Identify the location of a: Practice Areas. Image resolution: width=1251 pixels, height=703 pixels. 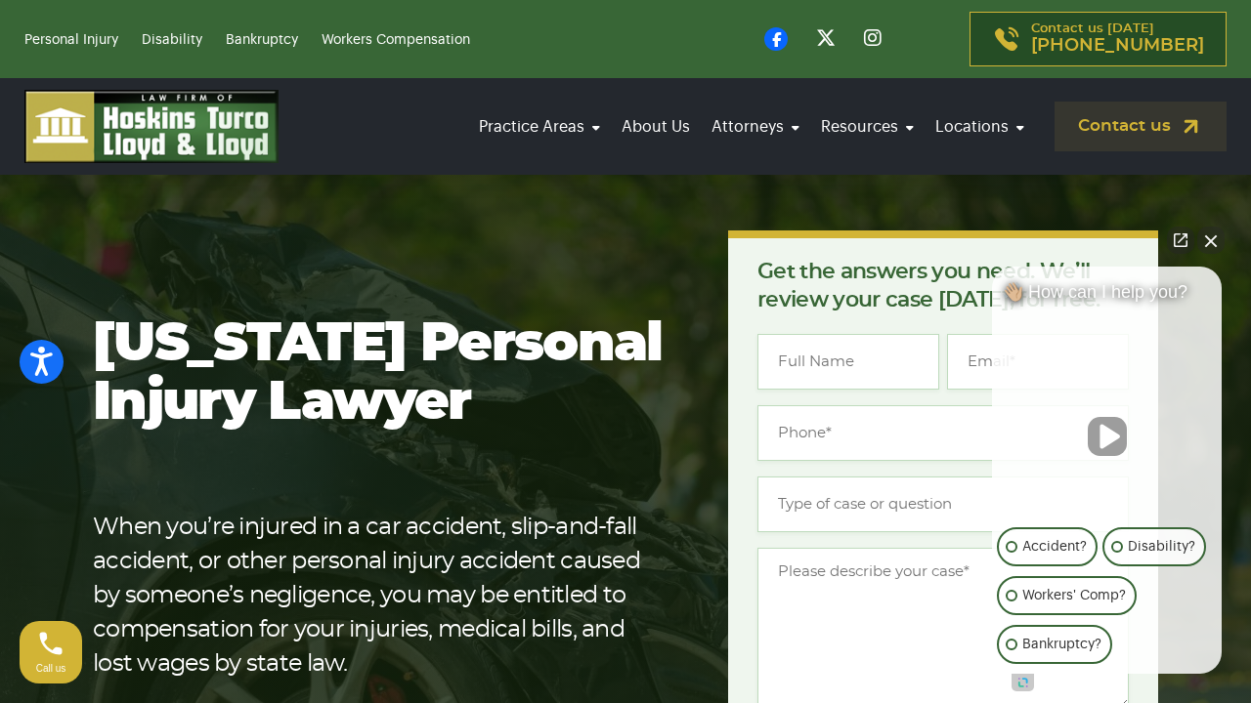
(539, 127).